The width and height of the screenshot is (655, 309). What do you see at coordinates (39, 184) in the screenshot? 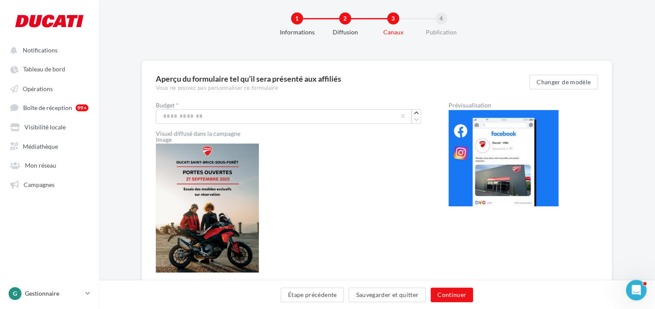
I see `span: Campagnes` at bounding box center [39, 184].